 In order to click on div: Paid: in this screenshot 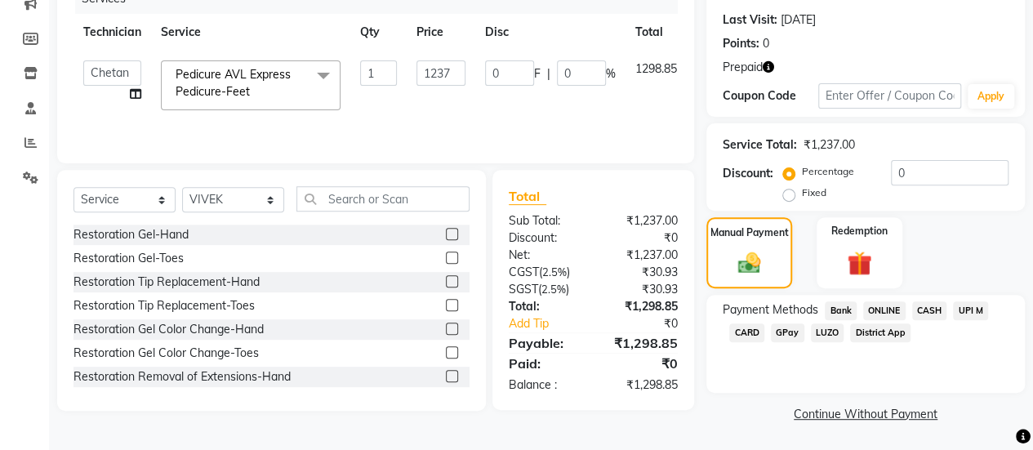, I will do `click(545, 363)`.